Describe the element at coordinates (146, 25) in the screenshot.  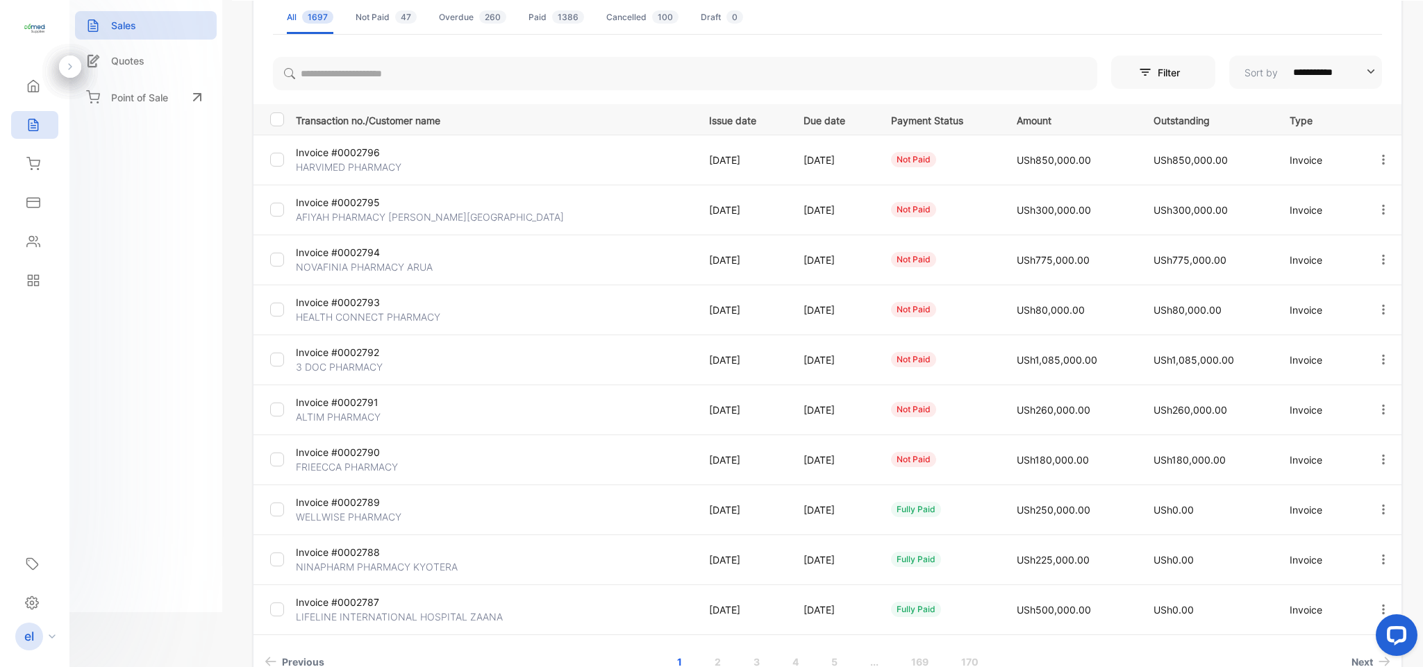
I see `a: Sales` at that location.